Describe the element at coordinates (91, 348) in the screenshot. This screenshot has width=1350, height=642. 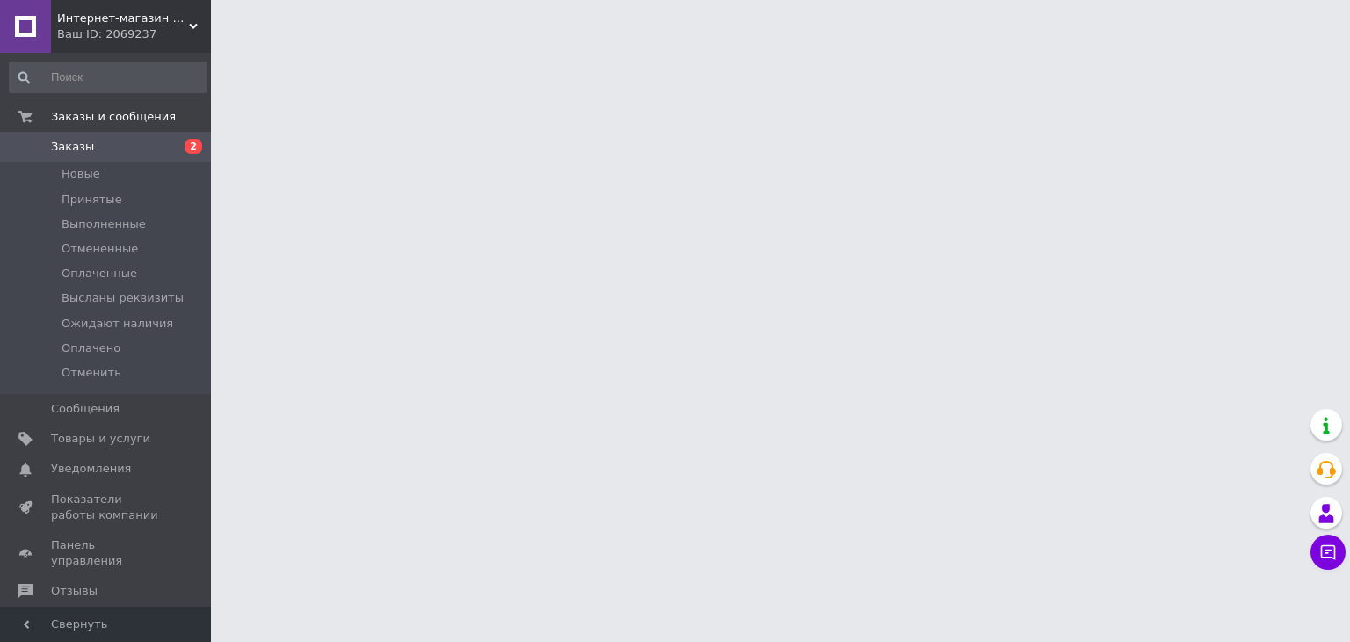
I see `span: Оплачено` at that location.